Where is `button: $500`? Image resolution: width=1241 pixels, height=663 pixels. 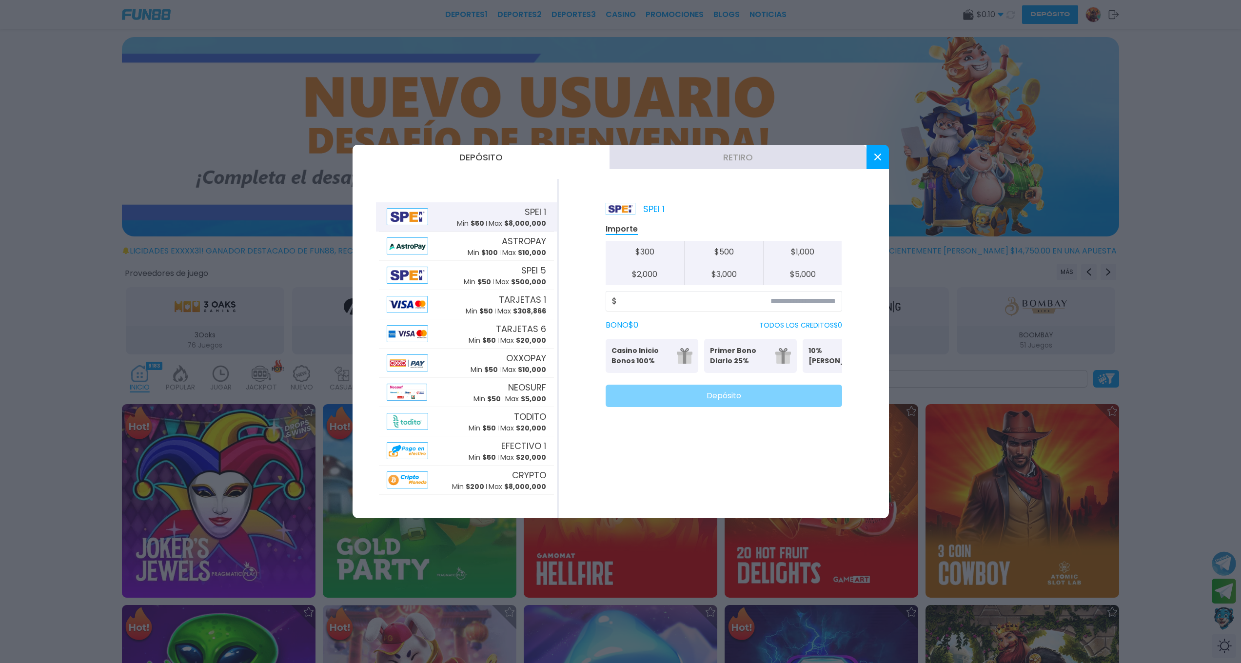
button: $500 is located at coordinates (724, 252).